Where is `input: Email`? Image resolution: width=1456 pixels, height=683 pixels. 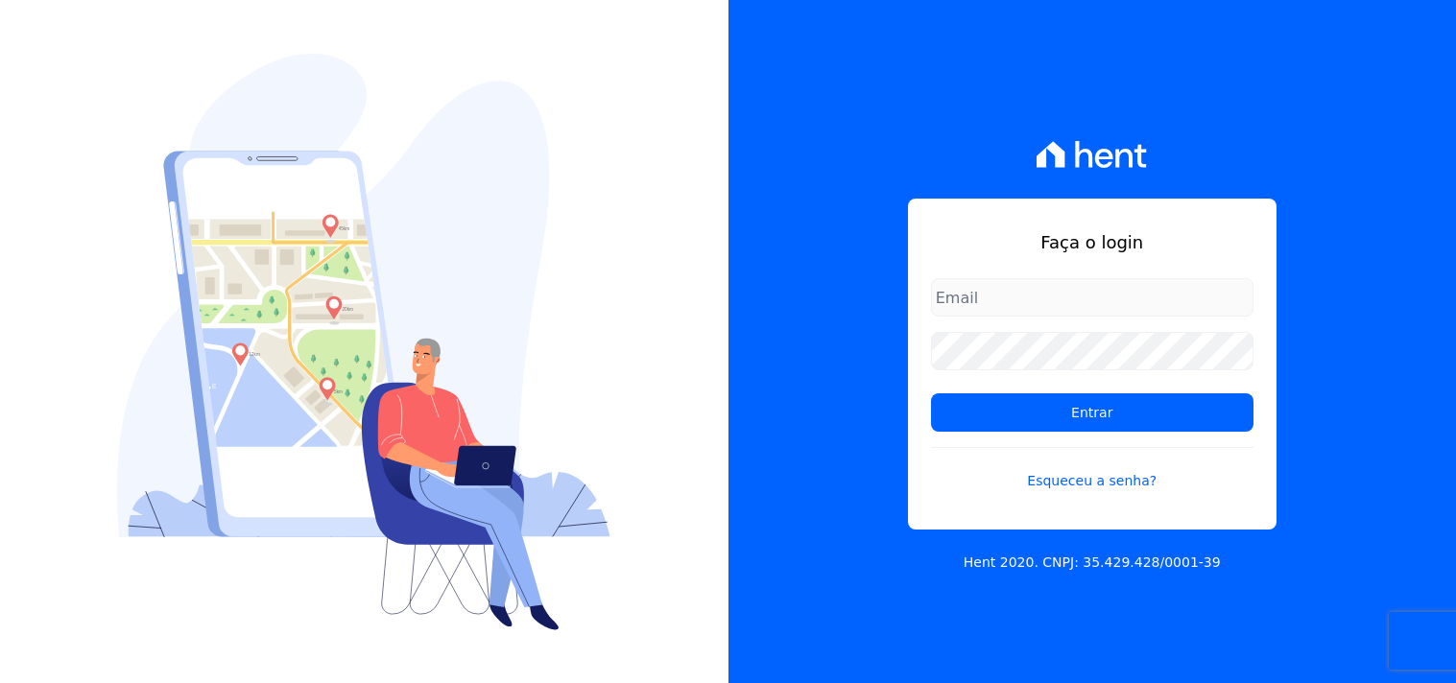
input: Email is located at coordinates (1092, 298).